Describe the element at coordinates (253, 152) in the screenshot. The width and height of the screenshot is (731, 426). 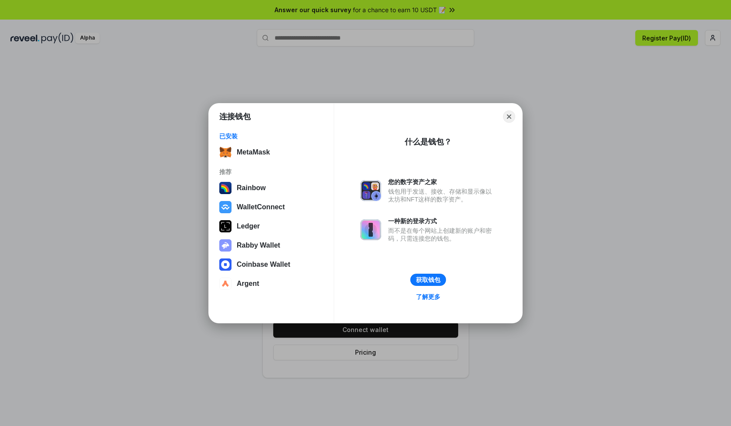
I see `div: MetaMask` at that location.